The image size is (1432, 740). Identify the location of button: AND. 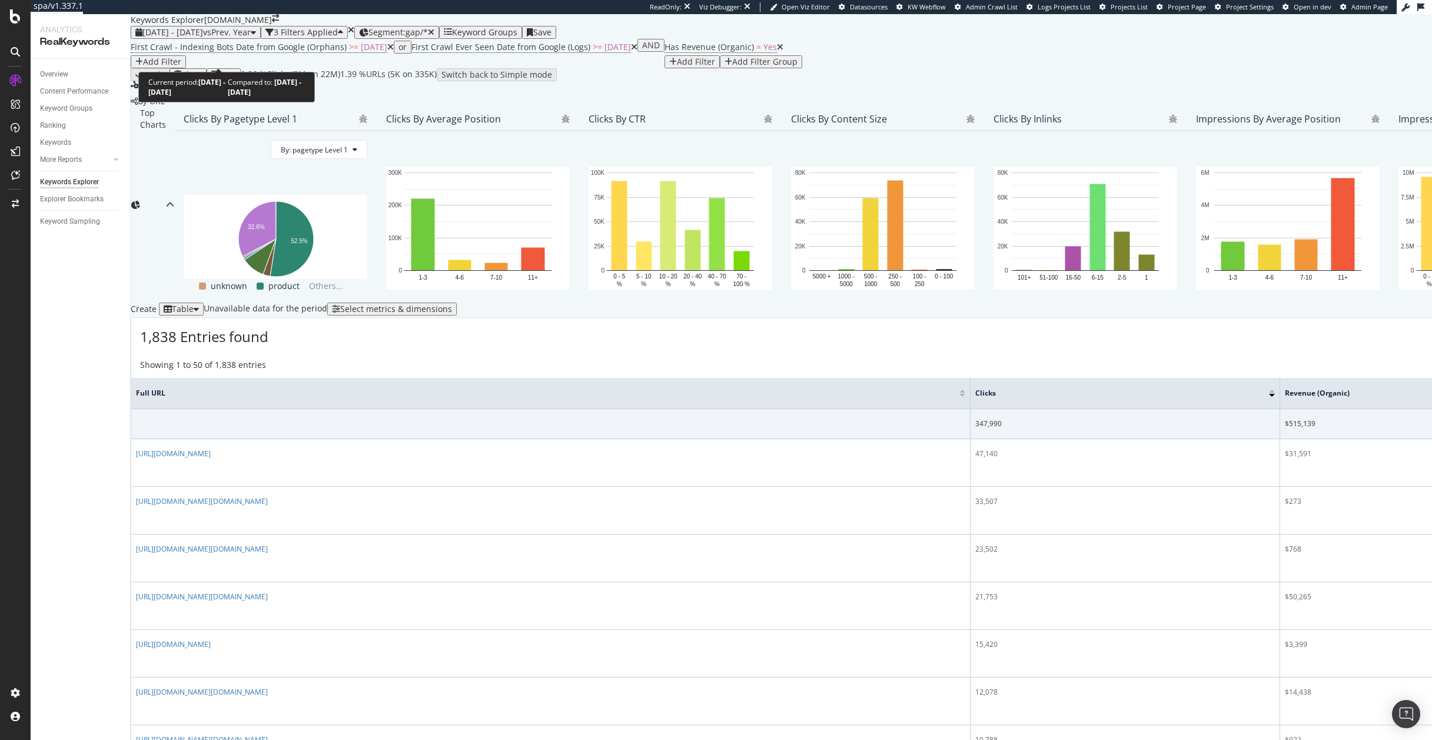
(651, 45).